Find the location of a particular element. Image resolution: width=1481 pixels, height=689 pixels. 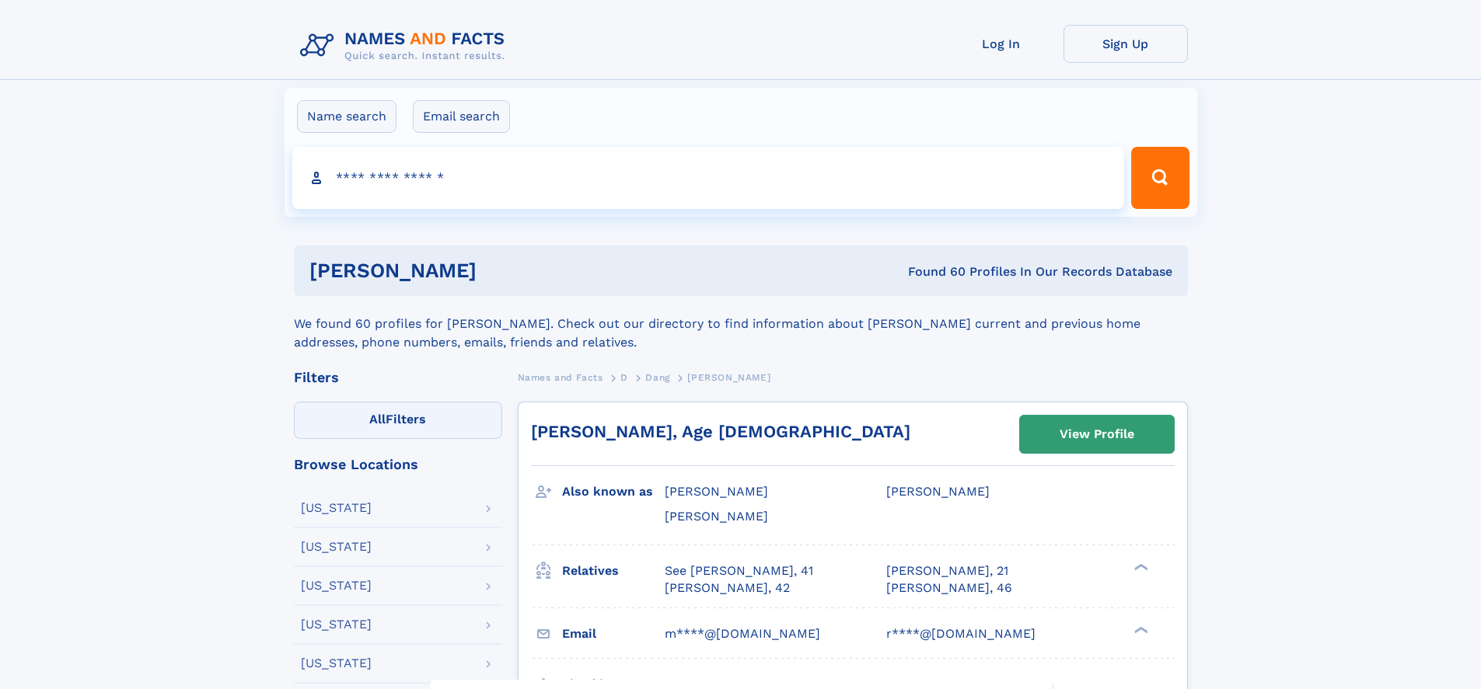

label: Email search is located at coordinates (461, 117).